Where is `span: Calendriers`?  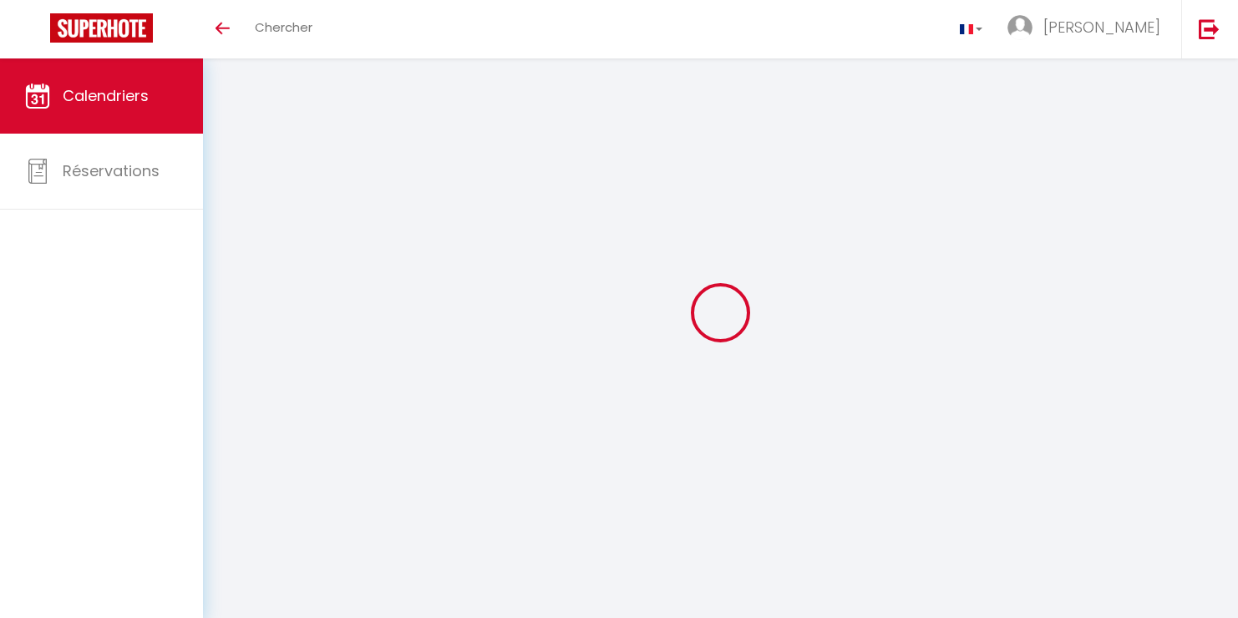 span: Calendriers is located at coordinates (105, 95).